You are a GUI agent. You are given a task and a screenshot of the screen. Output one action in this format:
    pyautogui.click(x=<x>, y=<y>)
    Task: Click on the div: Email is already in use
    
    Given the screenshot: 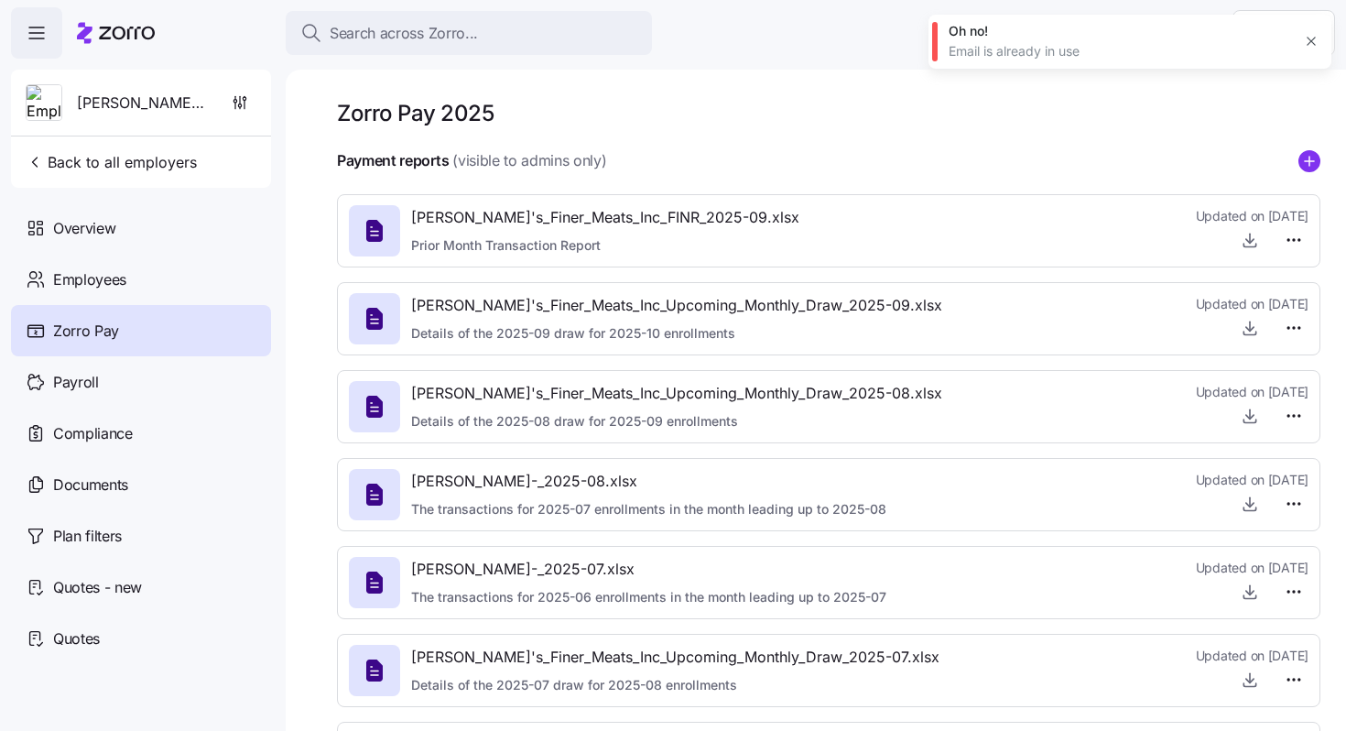 What is the action you would take?
    pyautogui.click(x=1120, y=51)
    